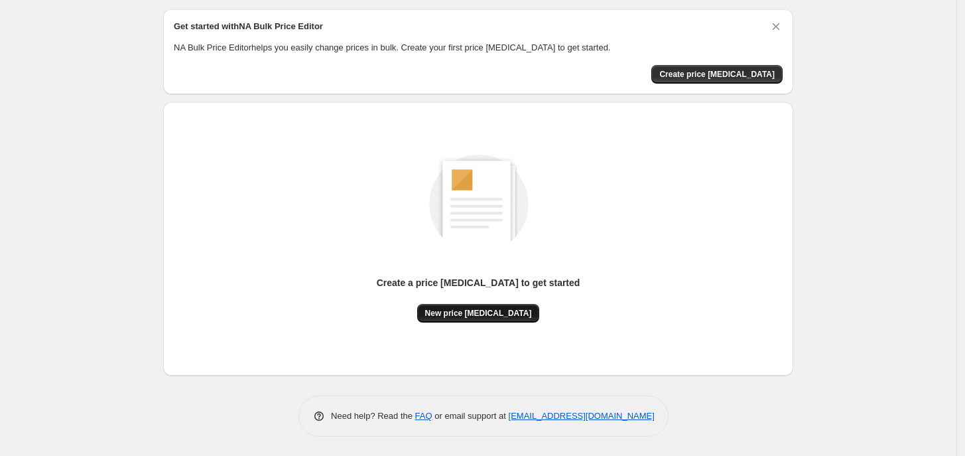 The width and height of the screenshot is (965, 456). I want to click on a: FAQ, so click(424, 415).